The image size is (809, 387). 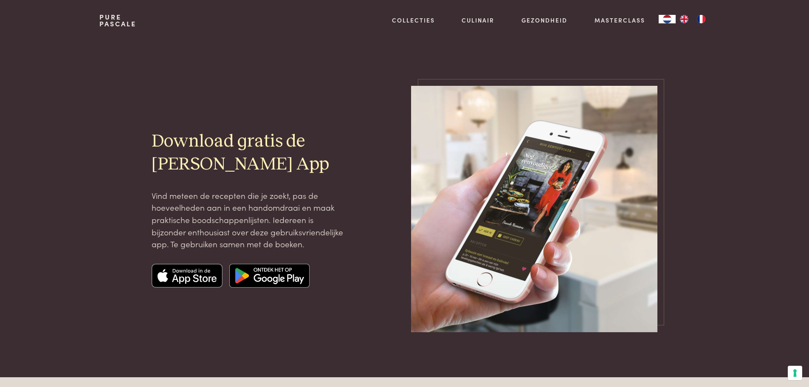 What do you see at coordinates (534, 209) in the screenshot?
I see `img: pascale-naessens-app-mockup` at bounding box center [534, 209].